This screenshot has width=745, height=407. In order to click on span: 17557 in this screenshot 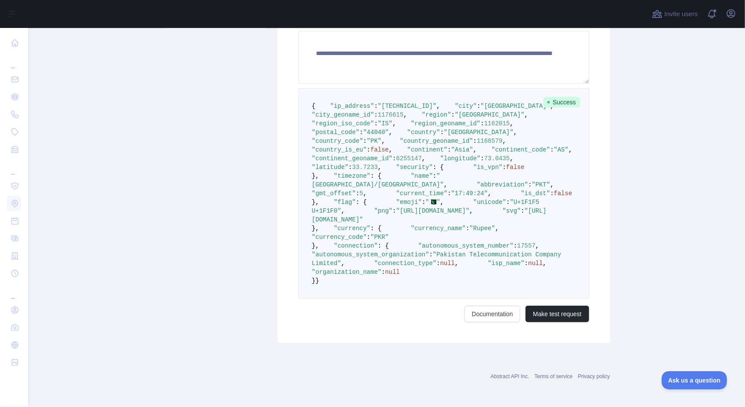, I will do `click(526, 246)`.